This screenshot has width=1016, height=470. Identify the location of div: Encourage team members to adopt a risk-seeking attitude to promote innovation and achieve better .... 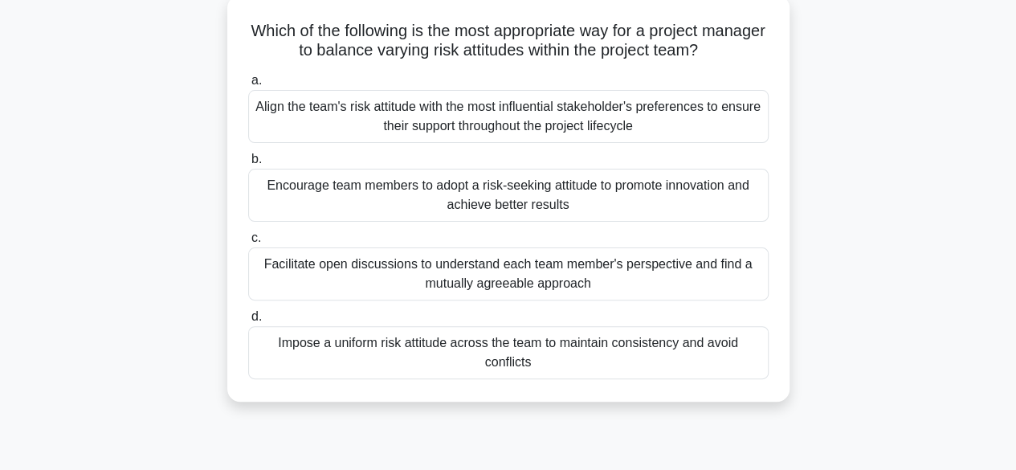
(508, 195).